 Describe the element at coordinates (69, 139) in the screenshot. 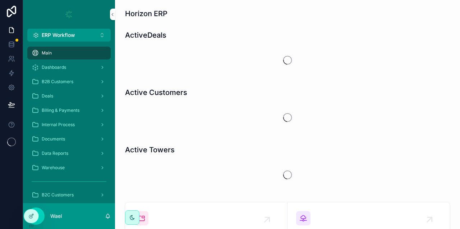

I see `a: Documents` at that location.